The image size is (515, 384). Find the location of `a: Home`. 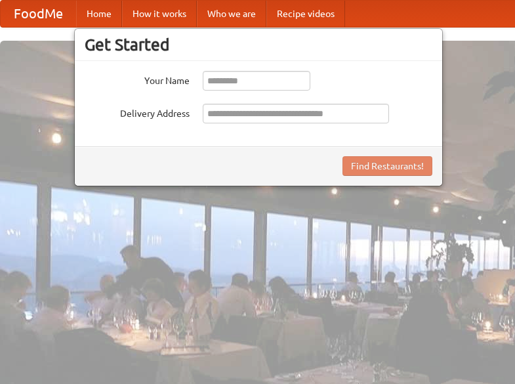

a: Home is located at coordinates (99, 14).